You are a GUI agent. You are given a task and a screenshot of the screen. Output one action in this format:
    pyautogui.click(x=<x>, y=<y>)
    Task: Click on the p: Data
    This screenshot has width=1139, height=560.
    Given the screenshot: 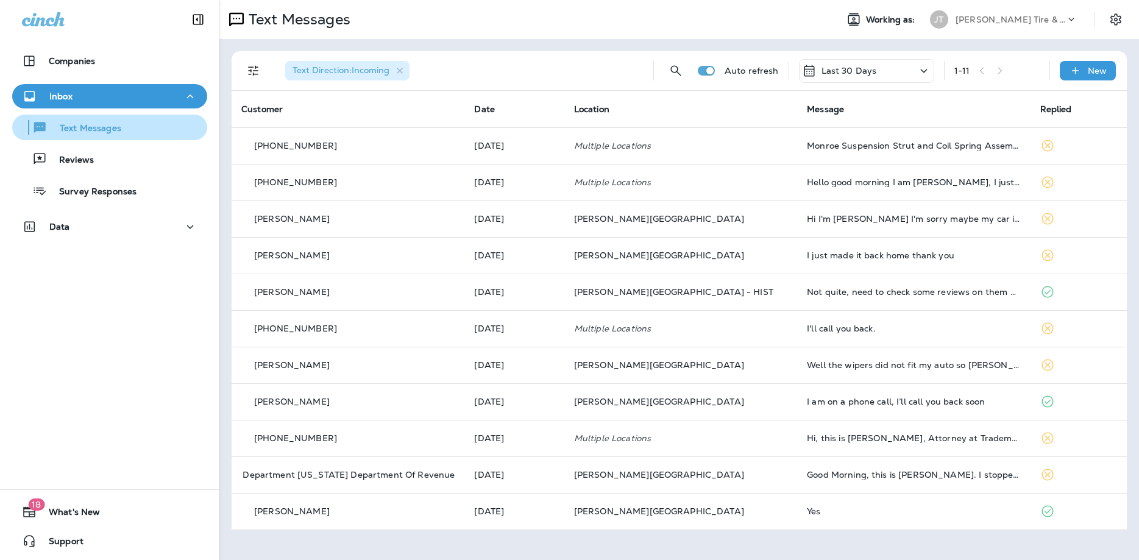 What is the action you would take?
    pyautogui.click(x=60, y=227)
    